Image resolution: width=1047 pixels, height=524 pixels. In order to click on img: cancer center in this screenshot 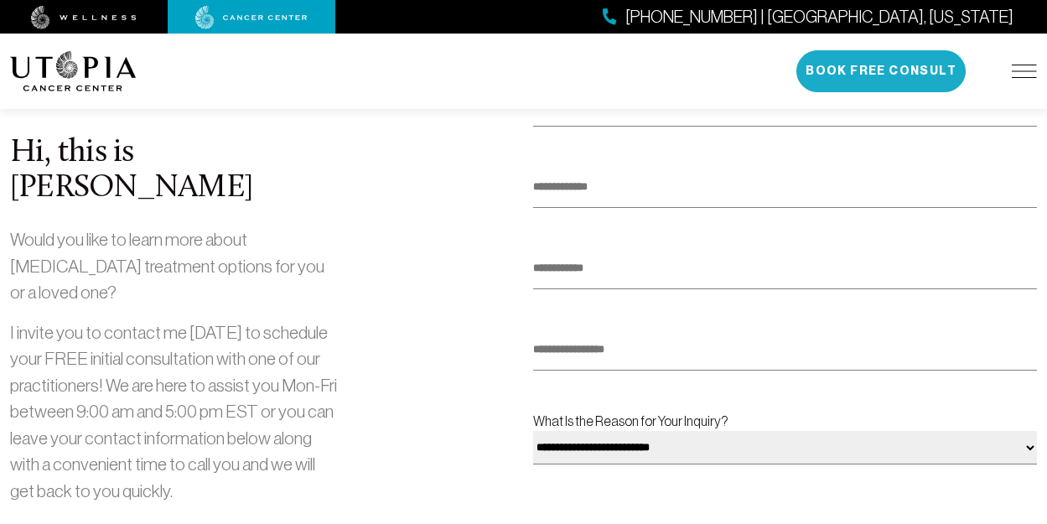, I will do `click(251, 18)`.